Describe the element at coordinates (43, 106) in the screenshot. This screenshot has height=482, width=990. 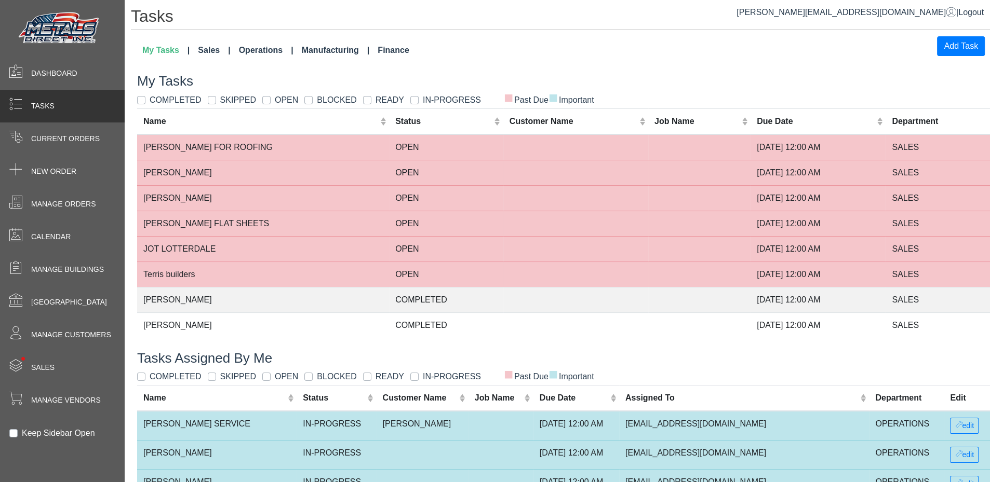
I see `span: Tasks` at that location.